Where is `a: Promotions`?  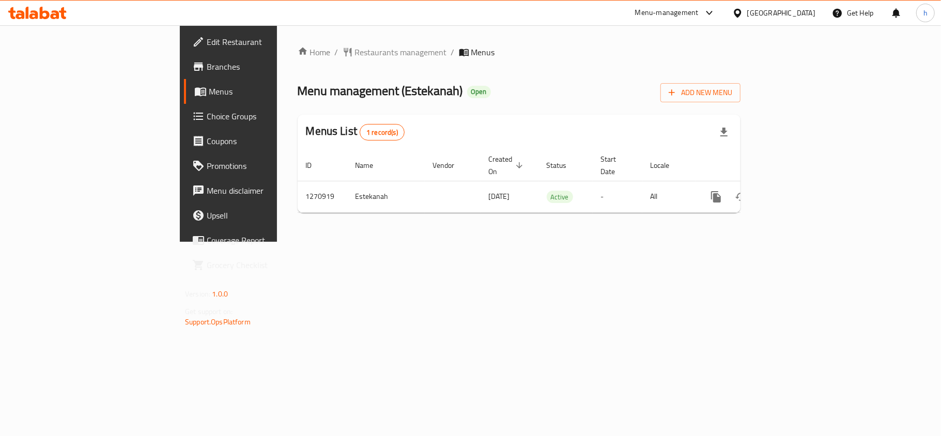 a: Promotions is located at coordinates (260, 166).